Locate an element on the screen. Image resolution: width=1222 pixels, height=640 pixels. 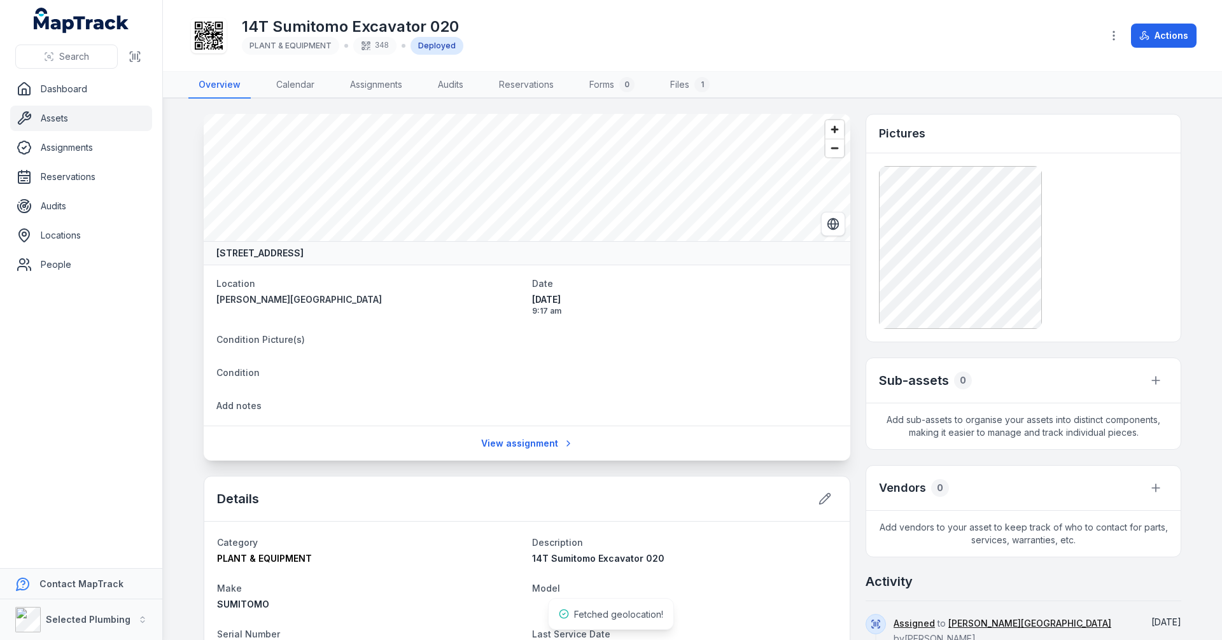
h2: Sub-assets is located at coordinates (914, 381).